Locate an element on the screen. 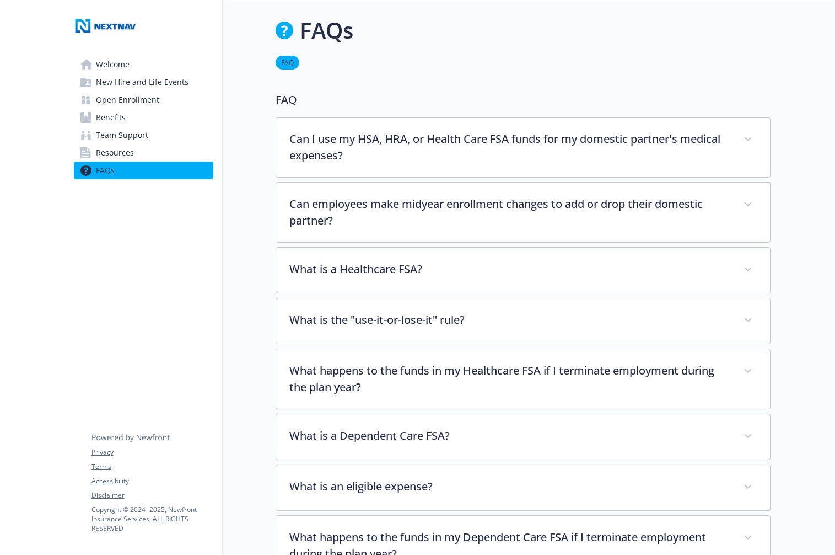  a: FAQ is located at coordinates (287, 62).